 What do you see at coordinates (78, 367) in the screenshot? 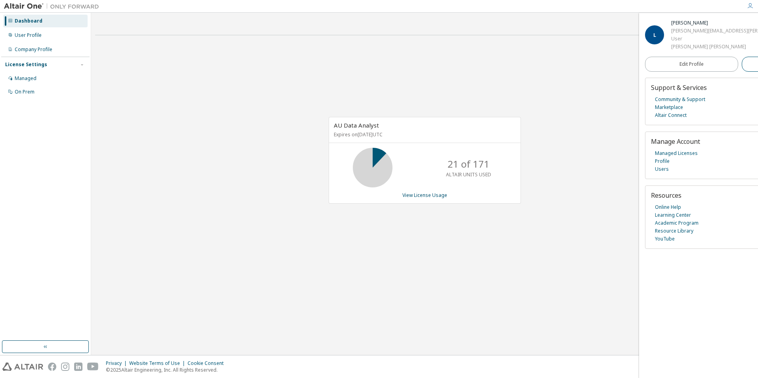
I see `img: linkedin.svg` at bounding box center [78, 367].